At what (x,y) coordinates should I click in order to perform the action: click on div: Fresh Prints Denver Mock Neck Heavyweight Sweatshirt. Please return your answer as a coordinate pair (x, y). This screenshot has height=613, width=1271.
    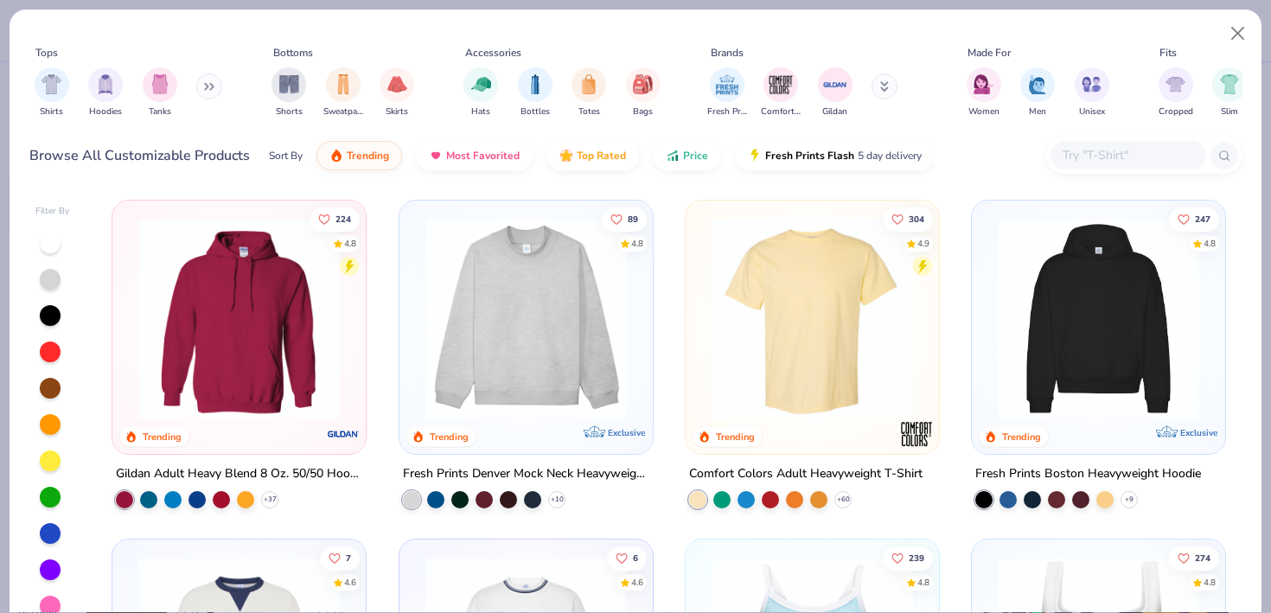
    Looking at the image, I should click on (526, 474).